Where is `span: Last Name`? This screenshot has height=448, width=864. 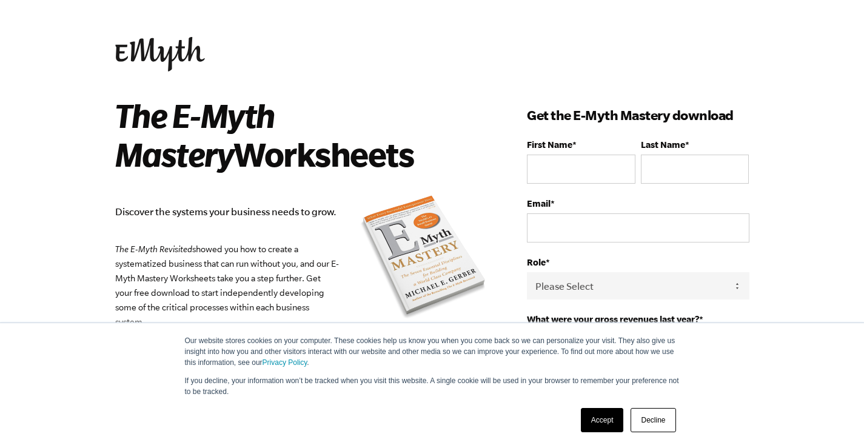
span: Last Name is located at coordinates (663, 144).